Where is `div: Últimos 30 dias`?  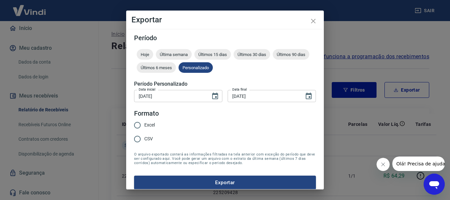 div: Últimos 30 dias is located at coordinates (252, 54).